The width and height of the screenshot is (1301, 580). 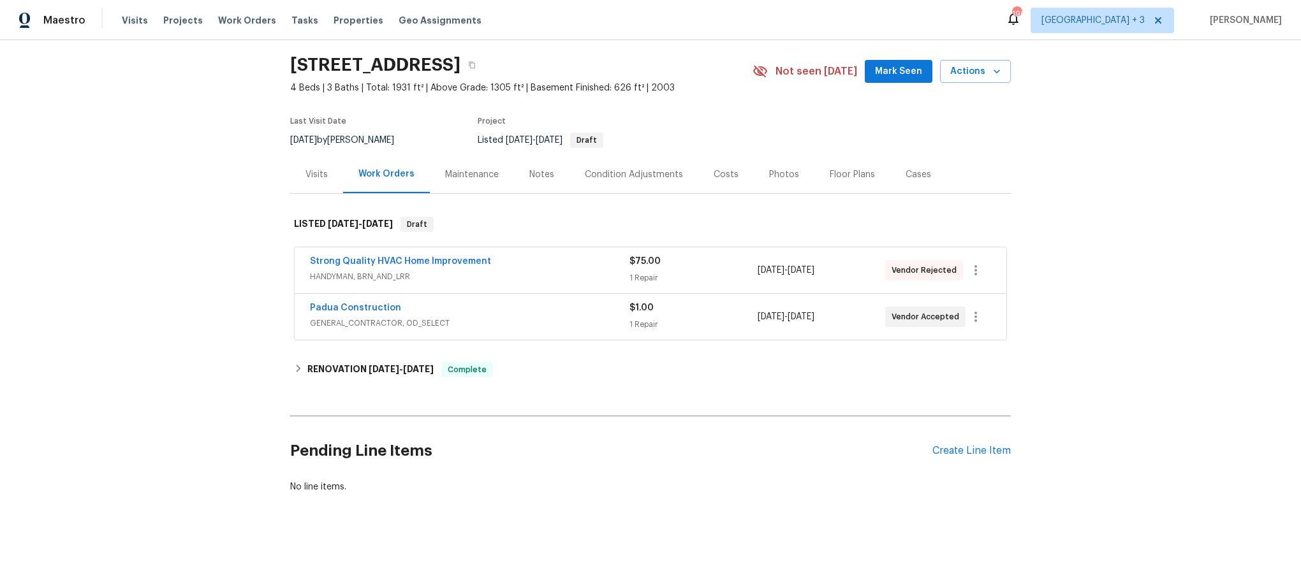 What do you see at coordinates (469, 323) in the screenshot?
I see `span: GENERAL_CONTRACTOR, OD_SELECT` at bounding box center [469, 323].